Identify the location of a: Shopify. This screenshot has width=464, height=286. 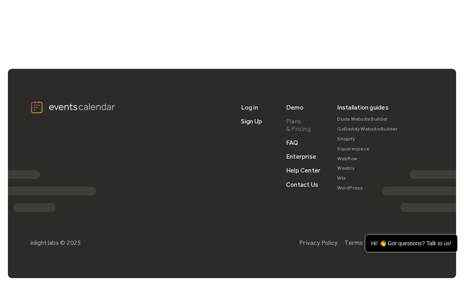
(367, 139).